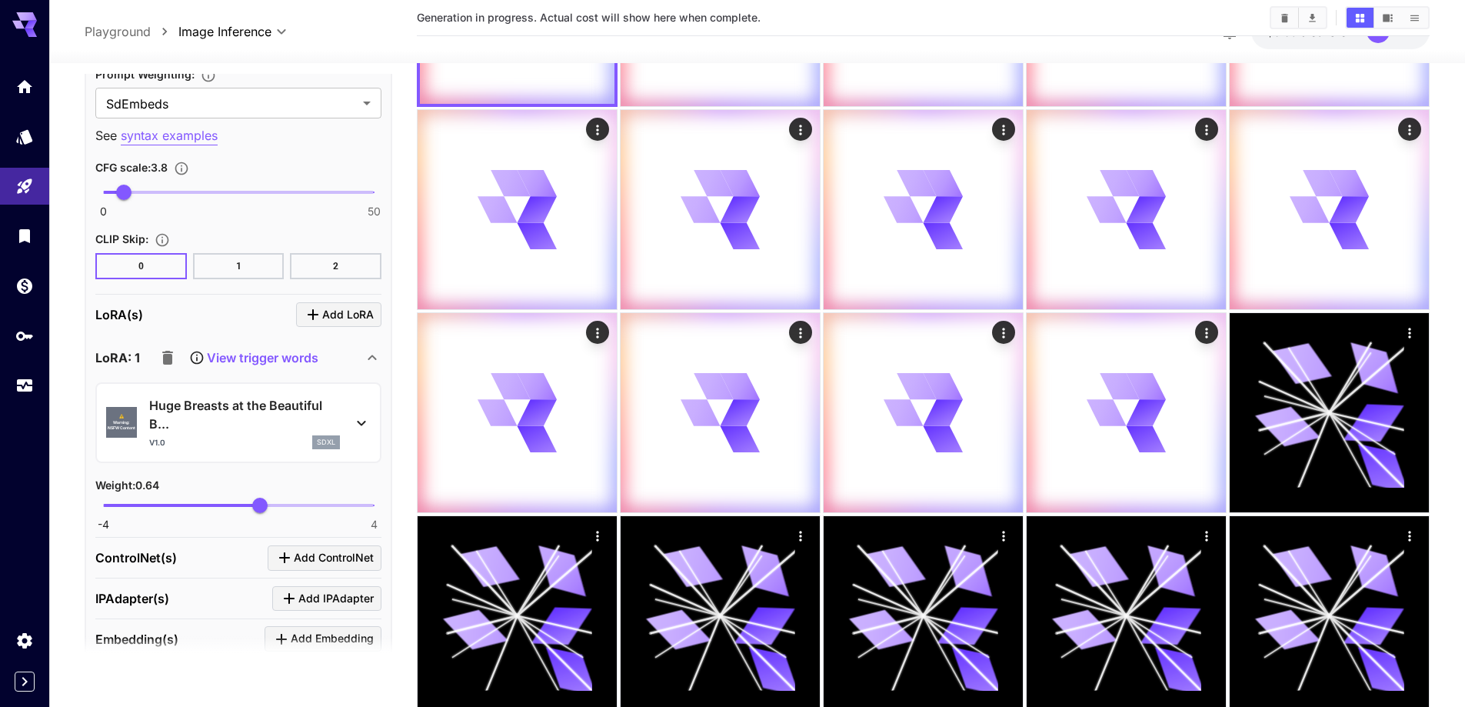 The image size is (1465, 707). Describe the element at coordinates (103, 524) in the screenshot. I see `span: -4` at that location.